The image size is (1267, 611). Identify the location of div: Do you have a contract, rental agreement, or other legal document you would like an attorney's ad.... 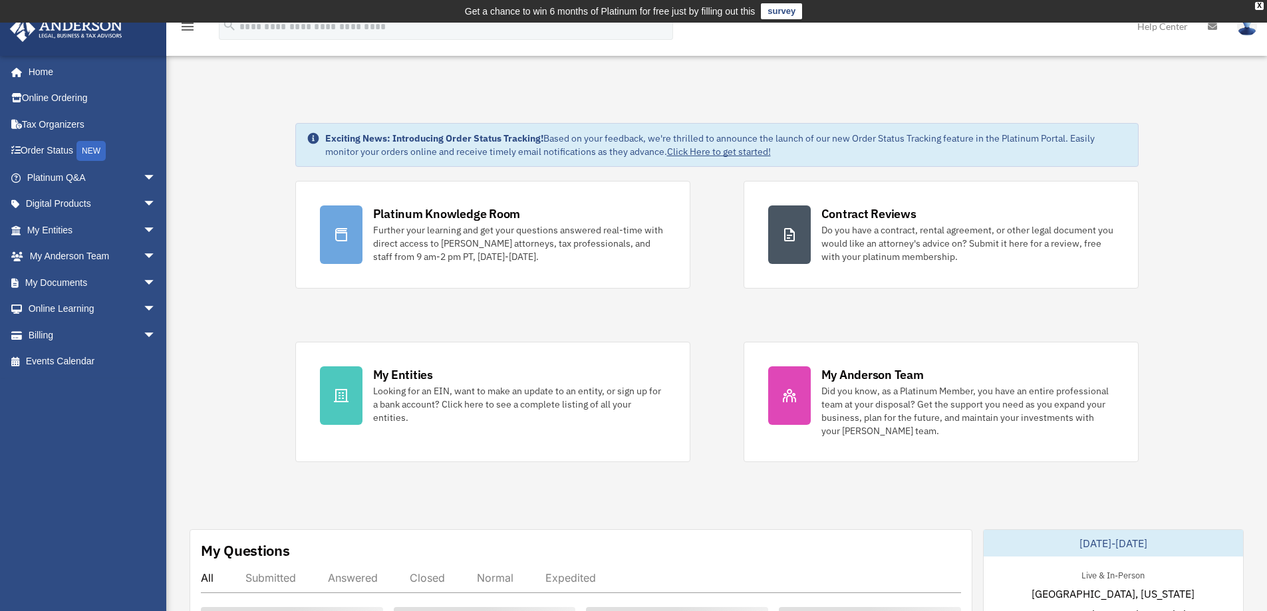
(968, 243).